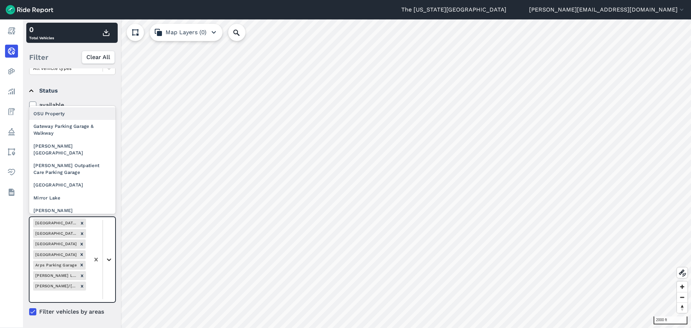  Describe the element at coordinates (82, 254) in the screenshot. I see `div: Remove 9th Ave West Parking Garage` at that location.